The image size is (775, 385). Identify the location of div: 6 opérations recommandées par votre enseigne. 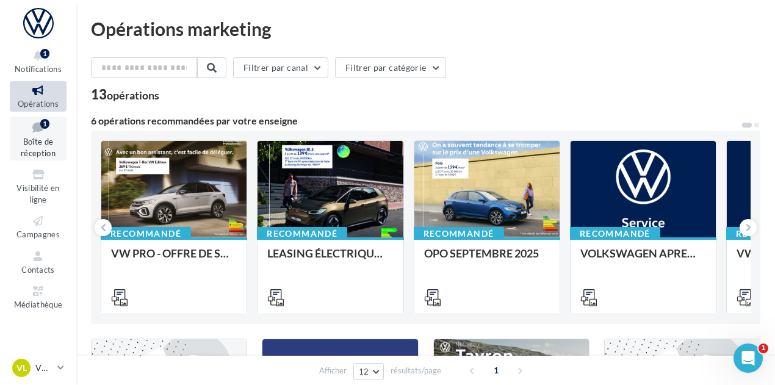
(415, 121).